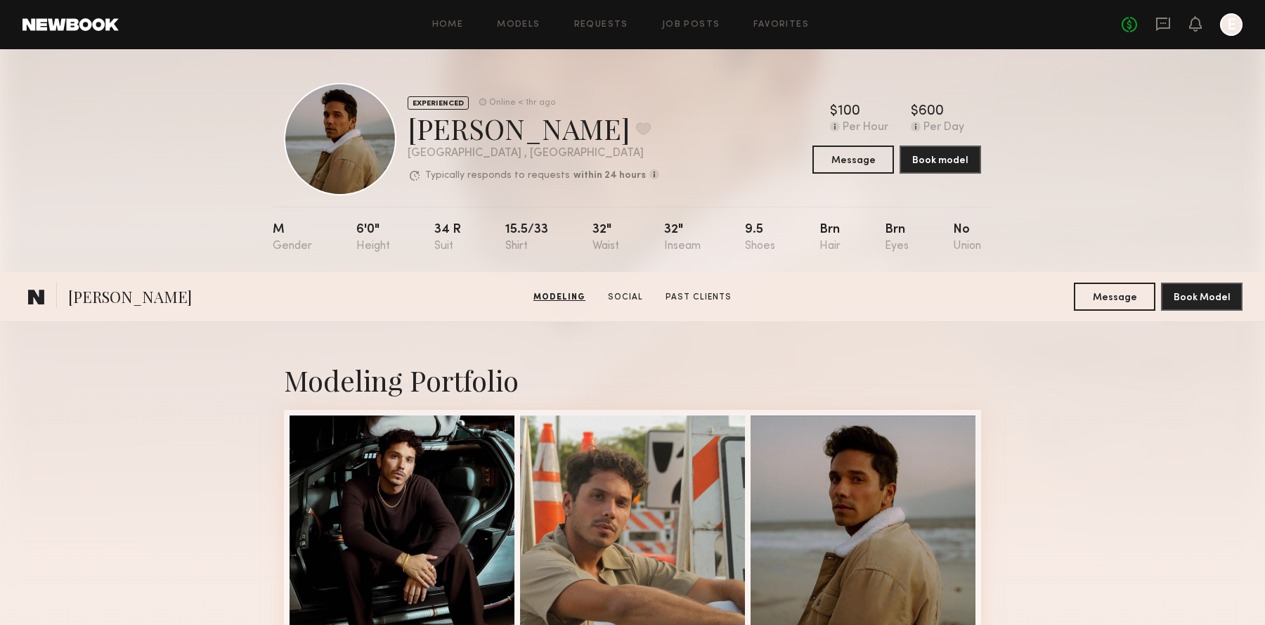 This screenshot has width=1265, height=625. I want to click on div: 6'0", so click(373, 237).